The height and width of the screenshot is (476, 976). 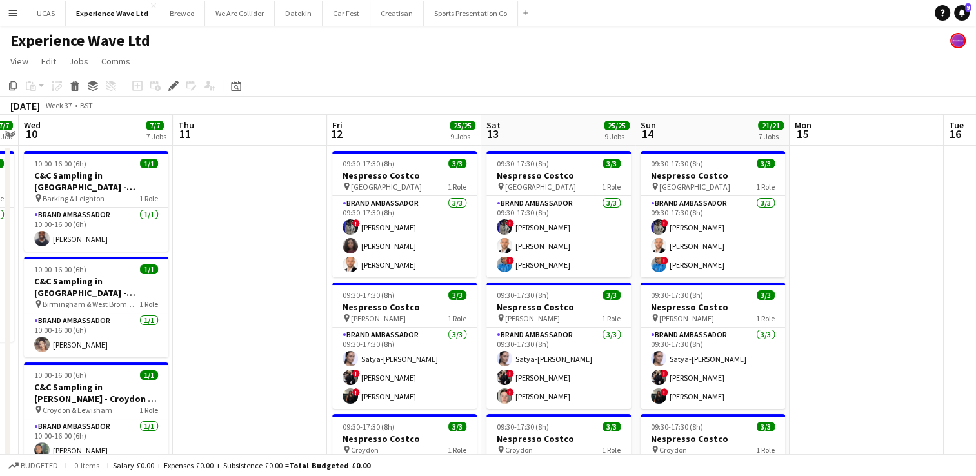 What do you see at coordinates (471, 13) in the screenshot?
I see `button: Sports Presentation Co` at bounding box center [471, 13].